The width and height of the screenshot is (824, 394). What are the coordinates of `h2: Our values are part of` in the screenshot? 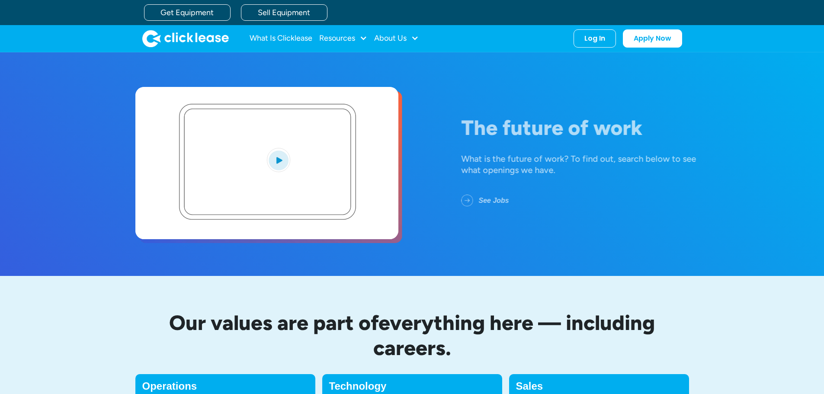 It's located at (412, 335).